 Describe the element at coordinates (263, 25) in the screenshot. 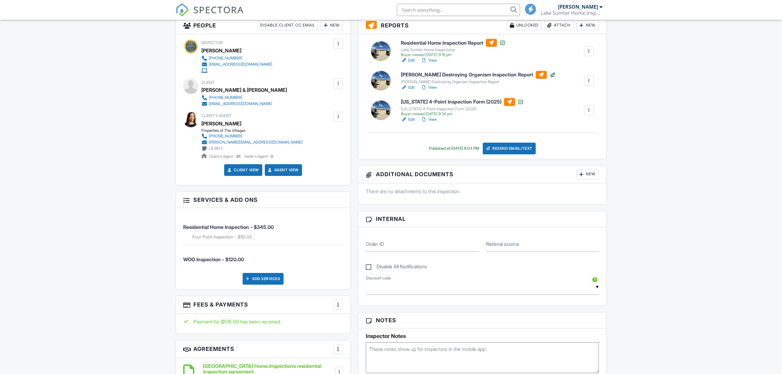

I see `h3: People` at that location.